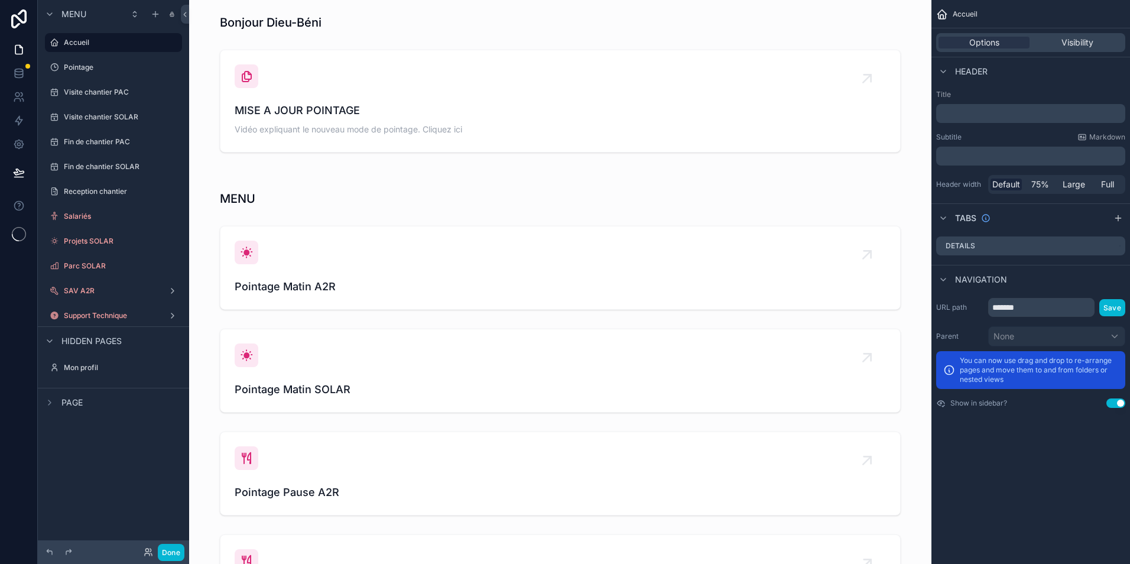 Image resolution: width=1130 pixels, height=564 pixels. What do you see at coordinates (965, 218) in the screenshot?
I see `span: Tabs` at bounding box center [965, 218].